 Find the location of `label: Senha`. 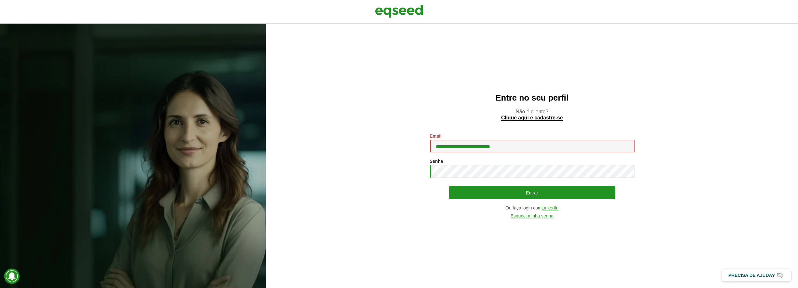

label: Senha is located at coordinates (436, 162).